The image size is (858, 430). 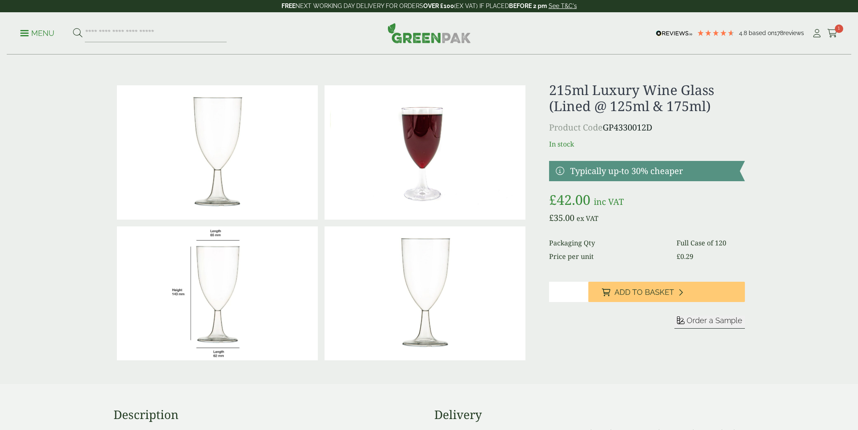 I want to click on h3: Description, so click(x=269, y=414).